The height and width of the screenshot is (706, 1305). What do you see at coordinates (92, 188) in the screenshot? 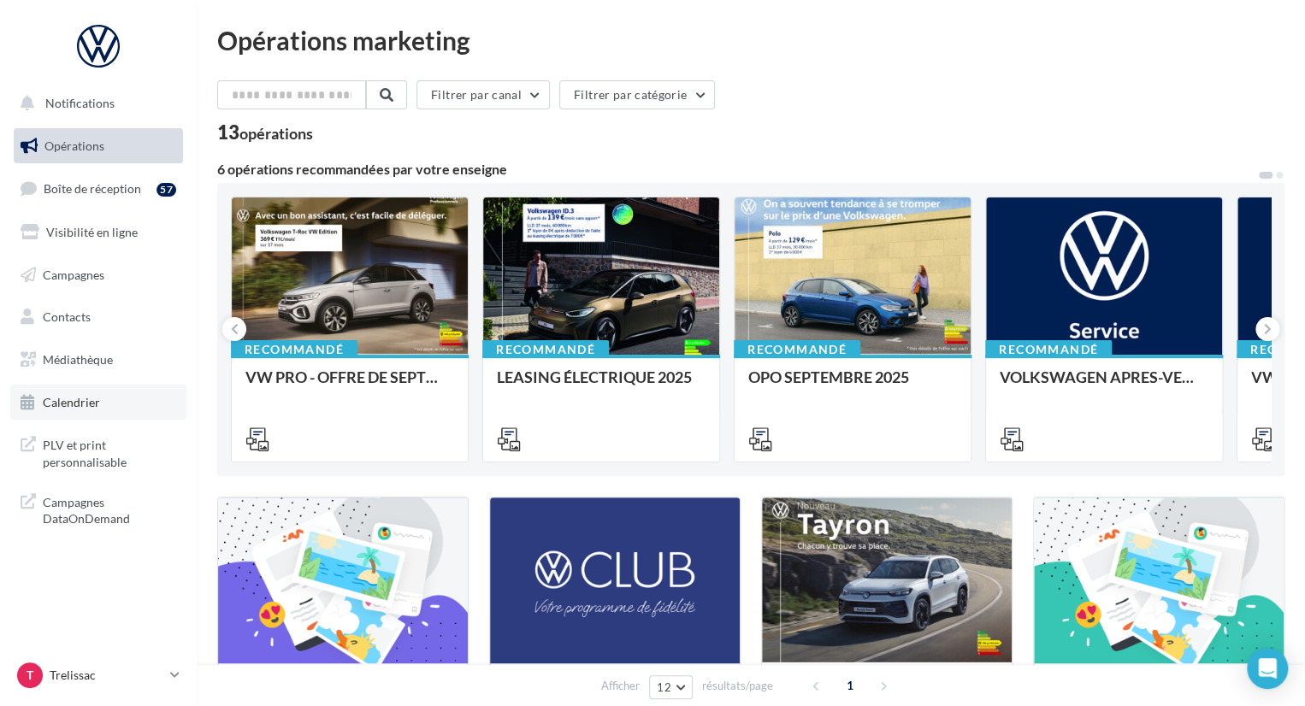
I see `span: Boîte de réception` at bounding box center [92, 188].